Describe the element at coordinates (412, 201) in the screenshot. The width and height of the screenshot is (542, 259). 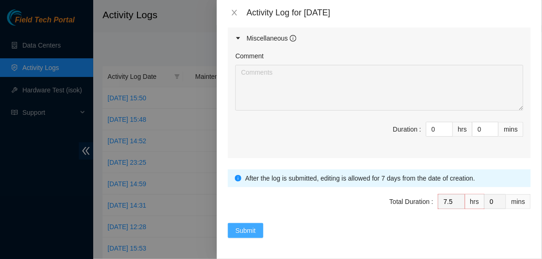
I see `div: Total Duration :` at that location.